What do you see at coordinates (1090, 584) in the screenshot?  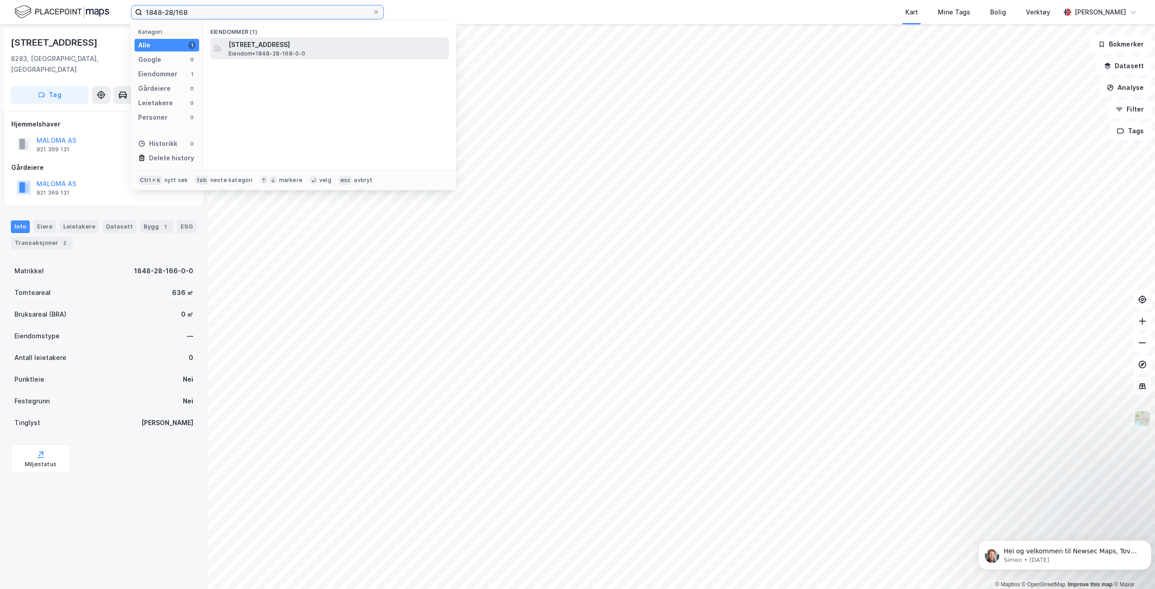 I see `a: Improve this map` at bounding box center [1090, 584].